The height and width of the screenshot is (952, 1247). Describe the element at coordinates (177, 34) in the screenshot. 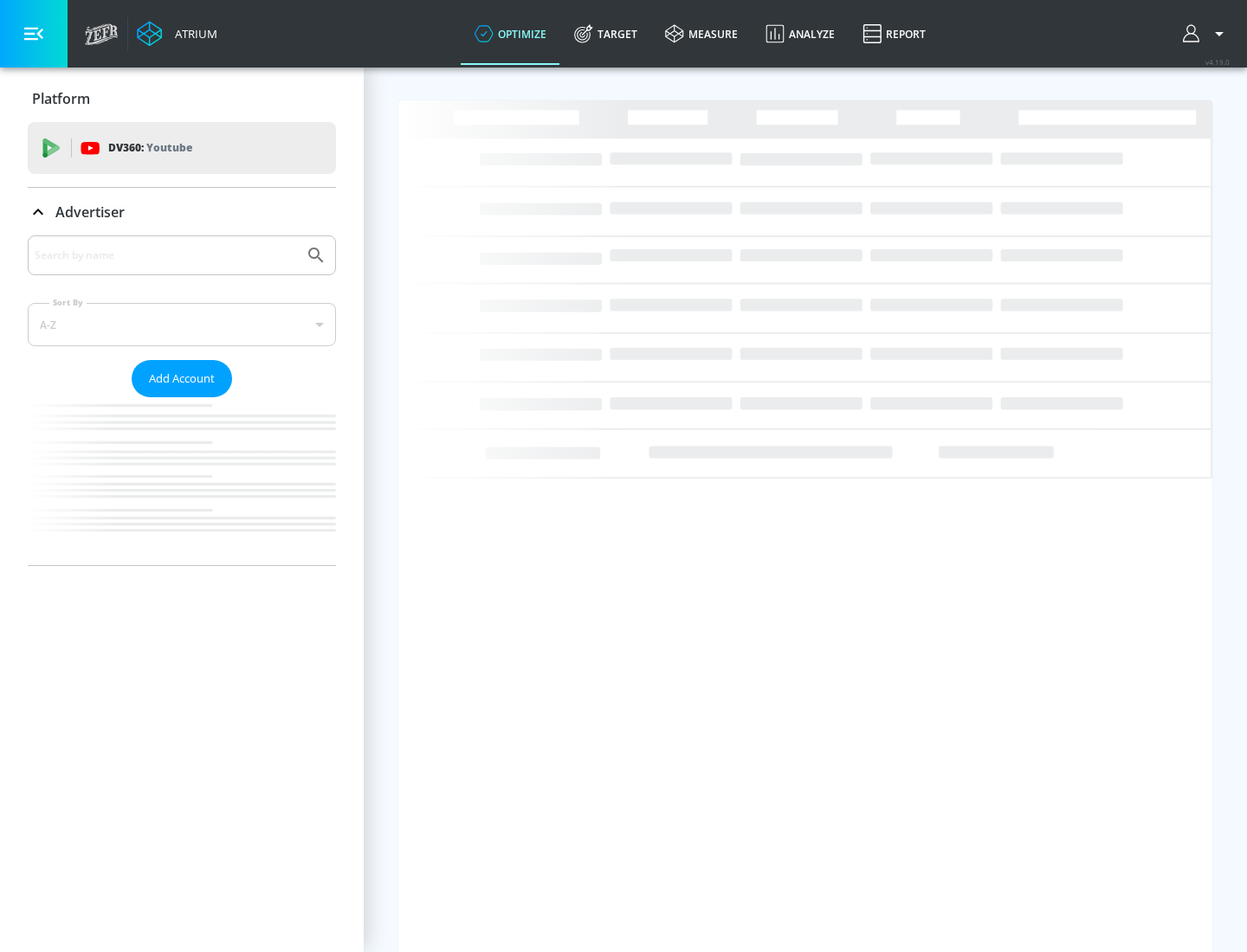

I see `a: Atrium` at that location.